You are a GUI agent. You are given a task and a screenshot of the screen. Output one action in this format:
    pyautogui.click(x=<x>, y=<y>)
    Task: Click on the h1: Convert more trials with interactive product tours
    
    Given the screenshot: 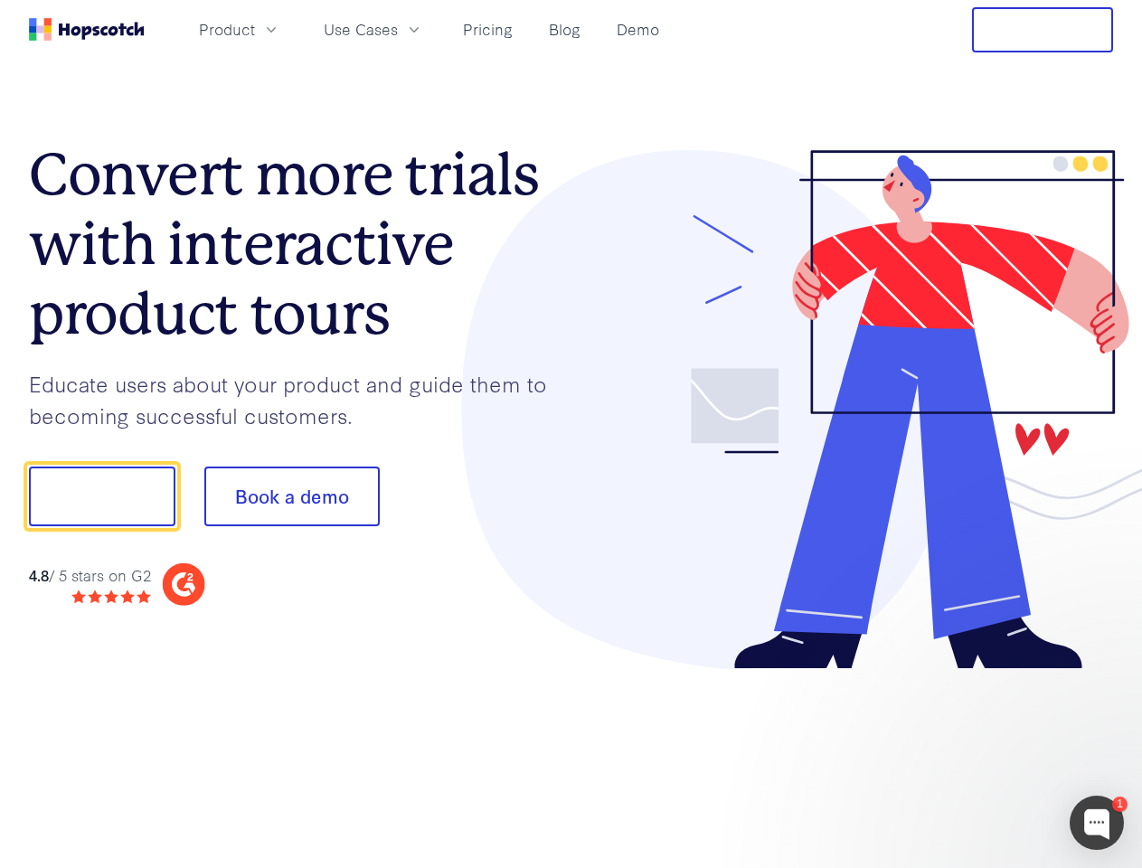 What is the action you would take?
    pyautogui.click(x=300, y=244)
    